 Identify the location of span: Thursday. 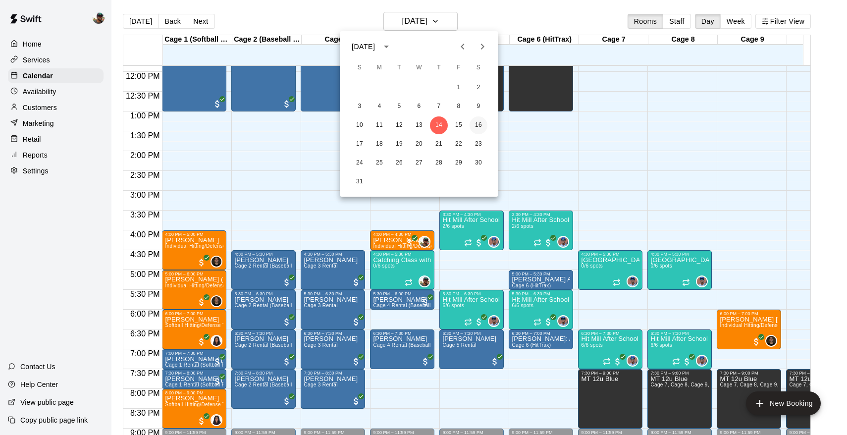
(439, 68).